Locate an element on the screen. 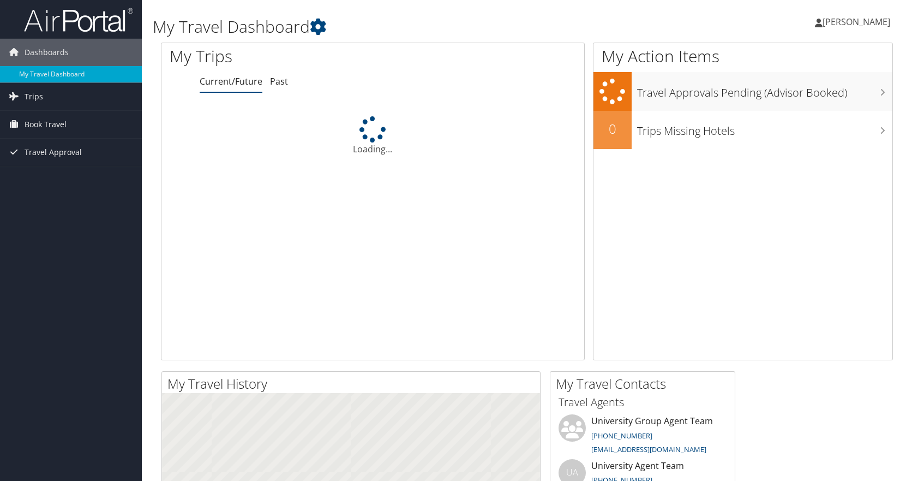 The image size is (912, 481). a: 0Trips Missing Hotels is located at coordinates (743, 130).